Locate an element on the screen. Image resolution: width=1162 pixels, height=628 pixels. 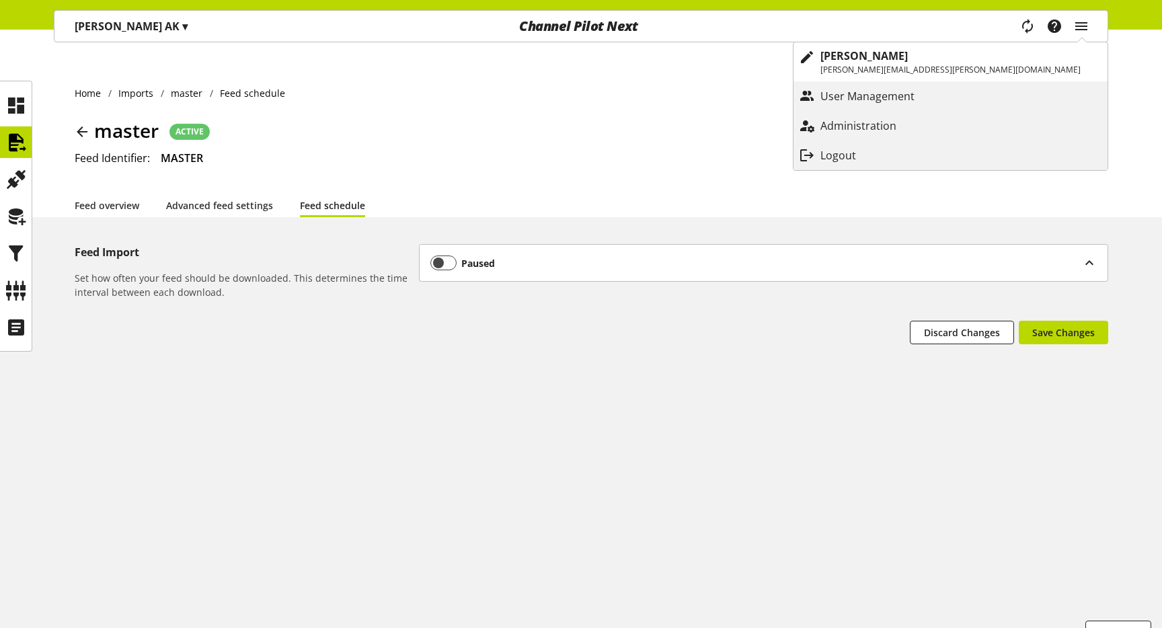
p: User Management is located at coordinates (881, 96).